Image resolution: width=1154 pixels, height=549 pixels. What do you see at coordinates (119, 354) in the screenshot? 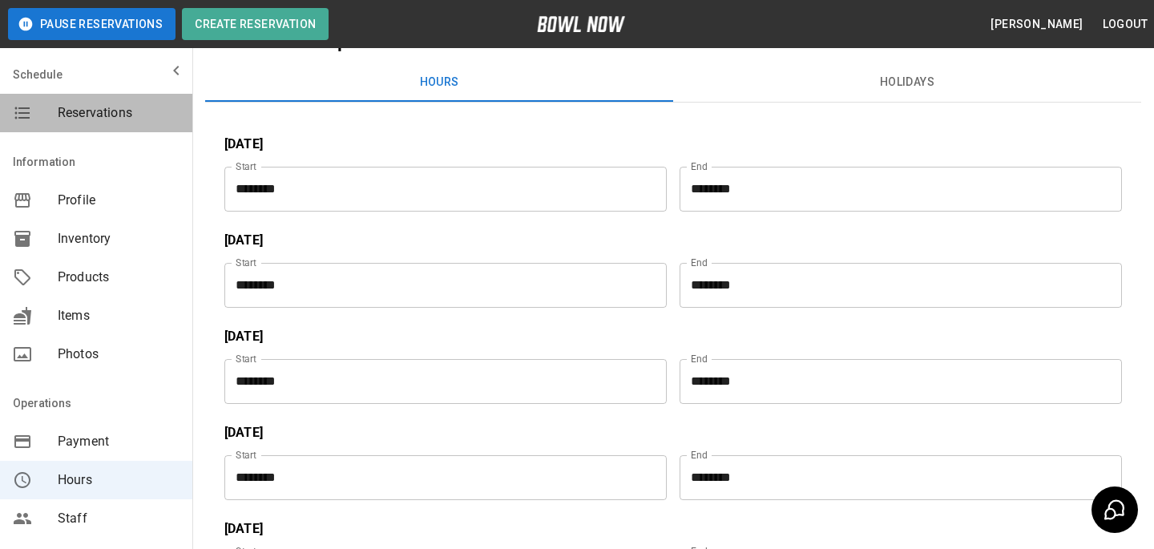
I see `span: Photos` at bounding box center [119, 354].